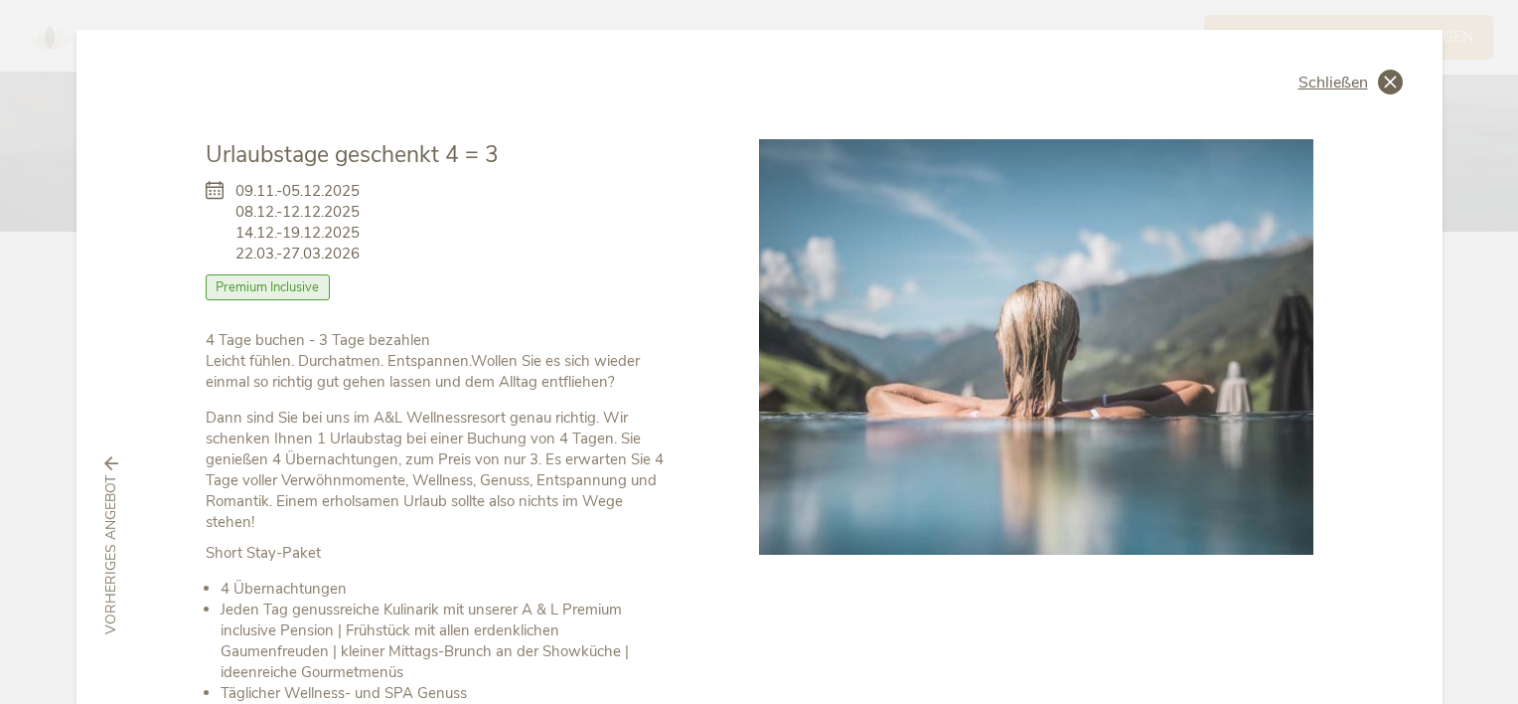  Describe the element at coordinates (111, 555) in the screenshot. I see `span: vorheriges Angebot` at that location.